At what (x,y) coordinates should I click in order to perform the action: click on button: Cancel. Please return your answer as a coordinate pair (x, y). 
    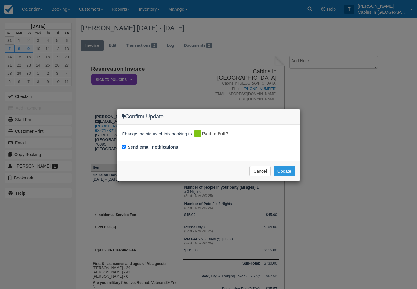
    Looking at the image, I should click on (260, 171).